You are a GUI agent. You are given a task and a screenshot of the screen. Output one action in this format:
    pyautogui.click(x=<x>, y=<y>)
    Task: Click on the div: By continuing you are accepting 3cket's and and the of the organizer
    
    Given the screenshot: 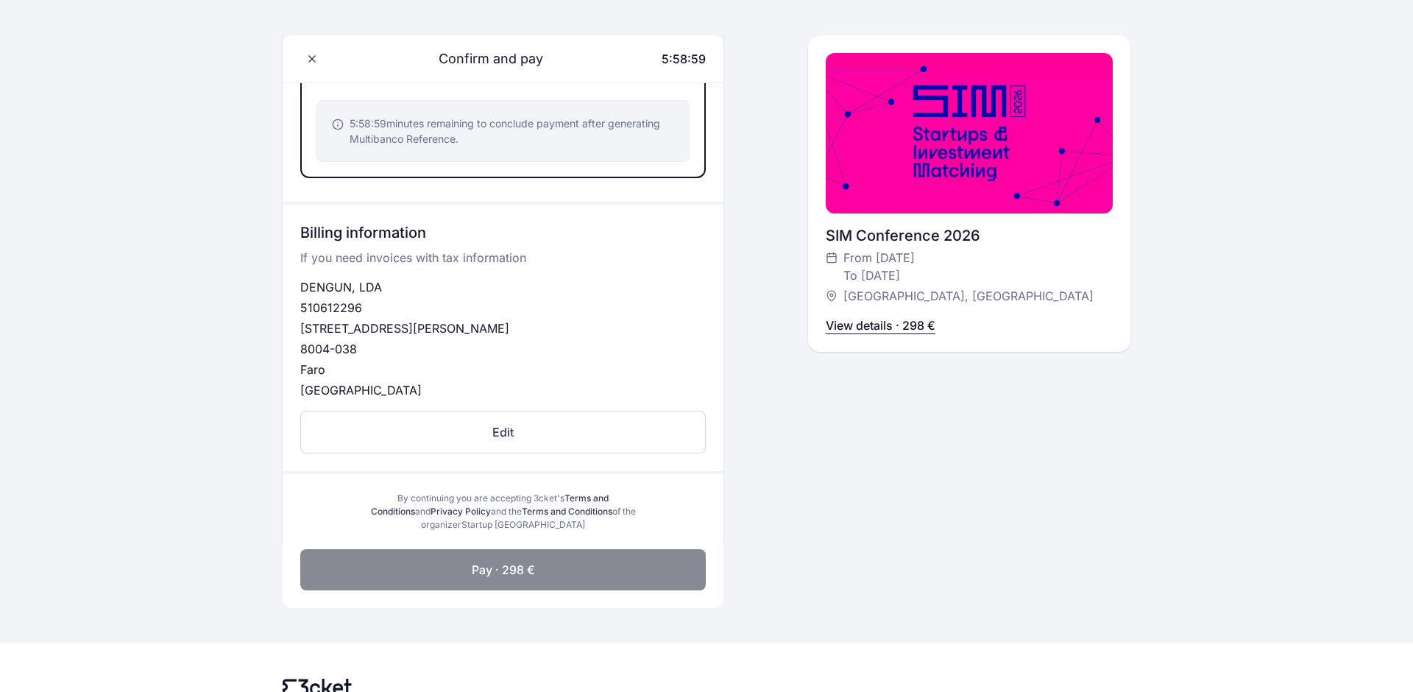 What is the action you would take?
    pyautogui.click(x=503, y=511)
    